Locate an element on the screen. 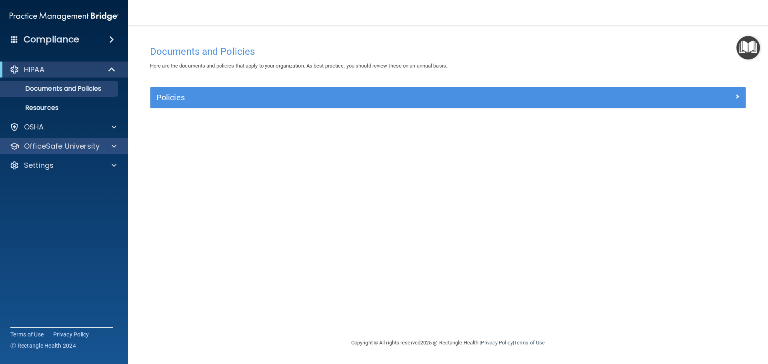 This screenshot has width=768, height=364. h4: Documents and Policies is located at coordinates (448, 52).